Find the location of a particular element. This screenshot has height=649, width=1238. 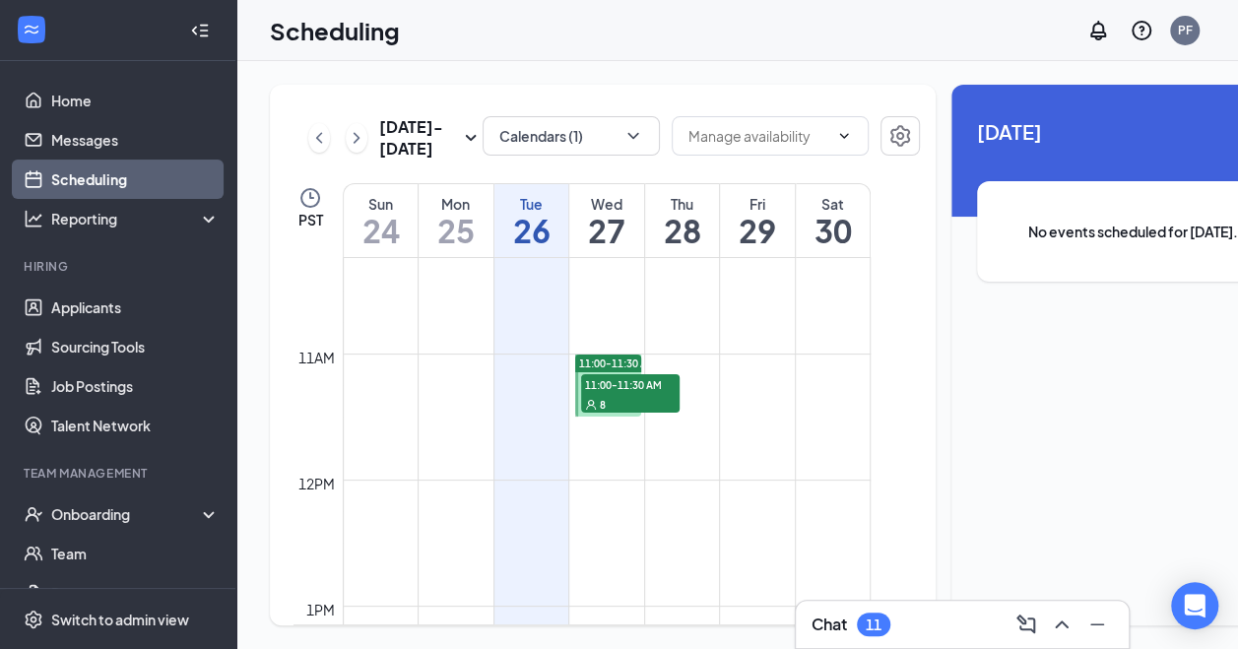

svg: ChevronRight is located at coordinates (357, 138).